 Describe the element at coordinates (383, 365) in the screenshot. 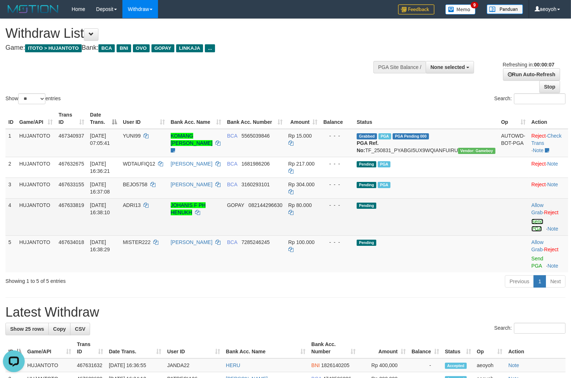

I see `td: Rp 400,000` at that location.